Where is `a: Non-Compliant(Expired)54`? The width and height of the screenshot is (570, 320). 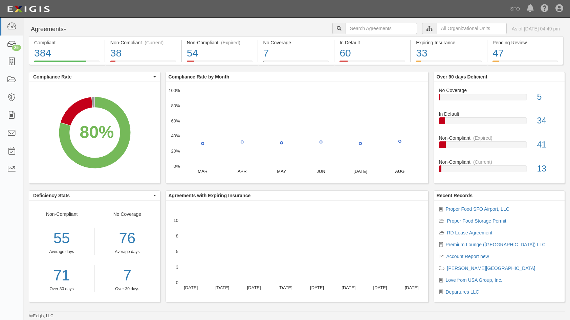 a: Non-Compliant(Expired)54 is located at coordinates (220, 63).